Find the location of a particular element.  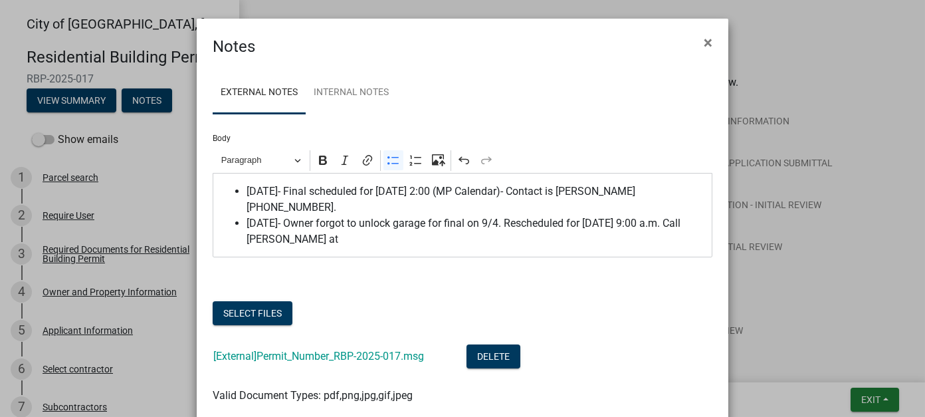

span: Valid Document Types: pdf,png,jpg,gif,jpeg is located at coordinates (312, 395).